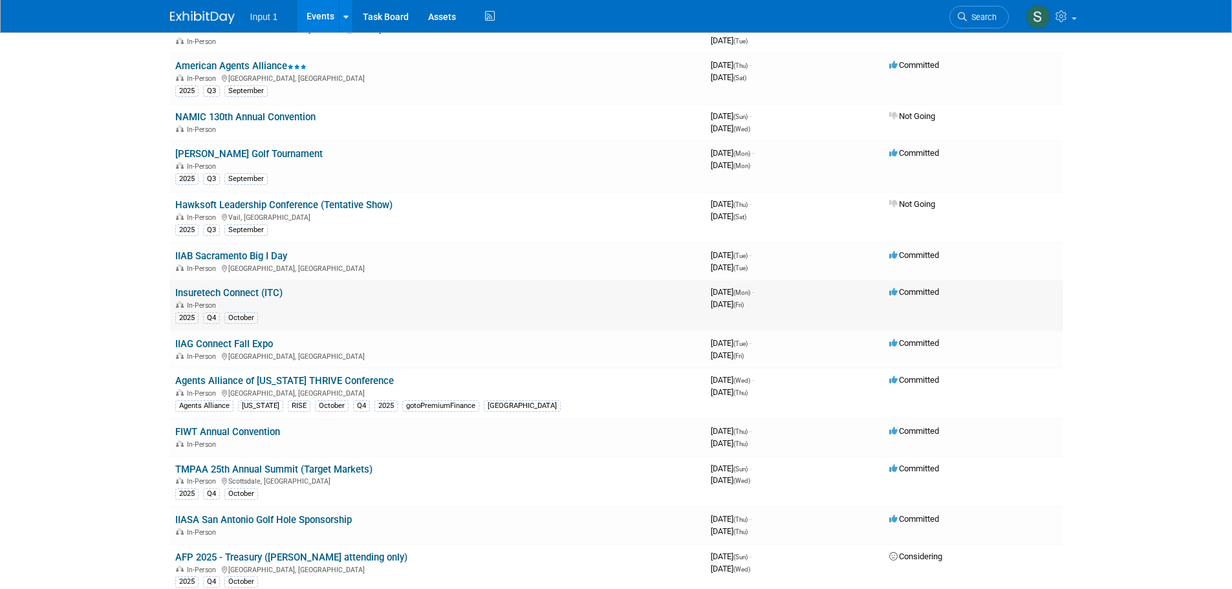 This screenshot has height=589, width=1232. Describe the element at coordinates (241, 66) in the screenshot. I see `a: American Agents Alliance` at that location.